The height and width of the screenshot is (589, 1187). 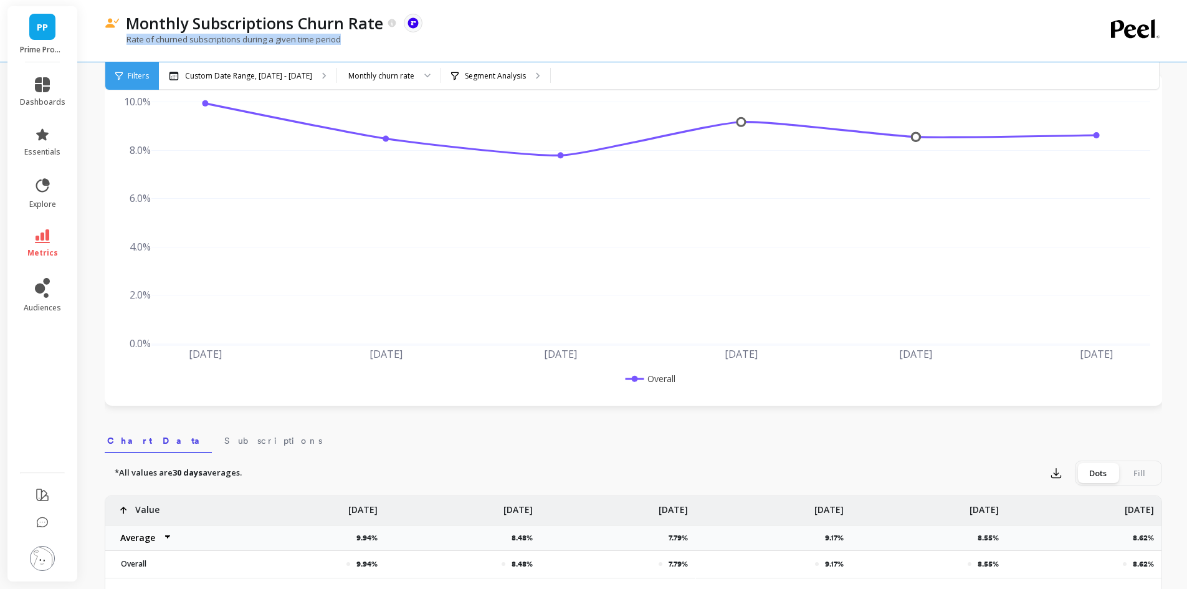 What do you see at coordinates (633, 439) in the screenshot?
I see `nav: Tabs` at bounding box center [633, 439].